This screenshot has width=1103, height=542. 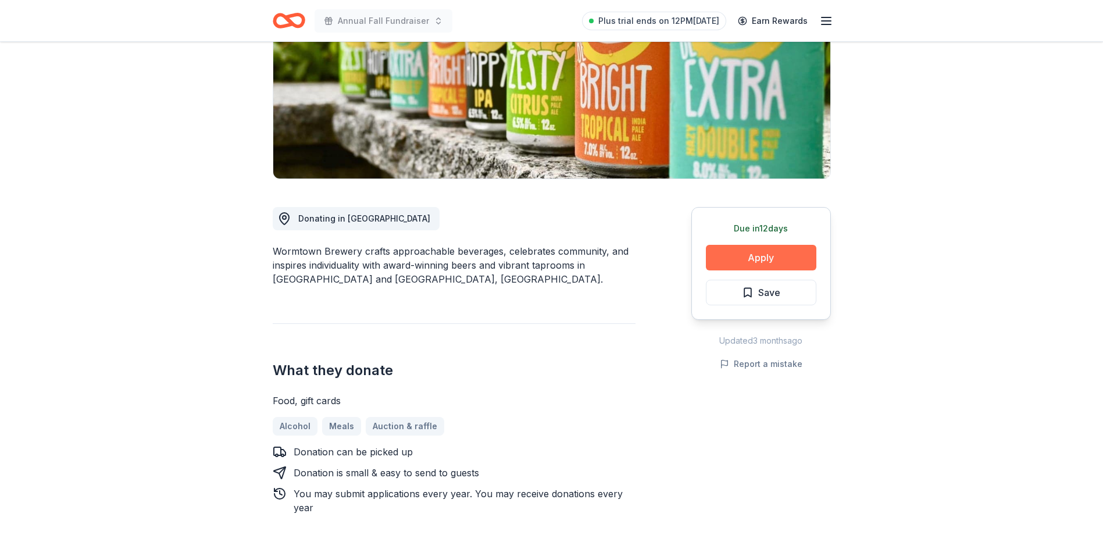 What do you see at coordinates (761, 341) in the screenshot?
I see `div: Updated 3 months ago` at bounding box center [761, 341].